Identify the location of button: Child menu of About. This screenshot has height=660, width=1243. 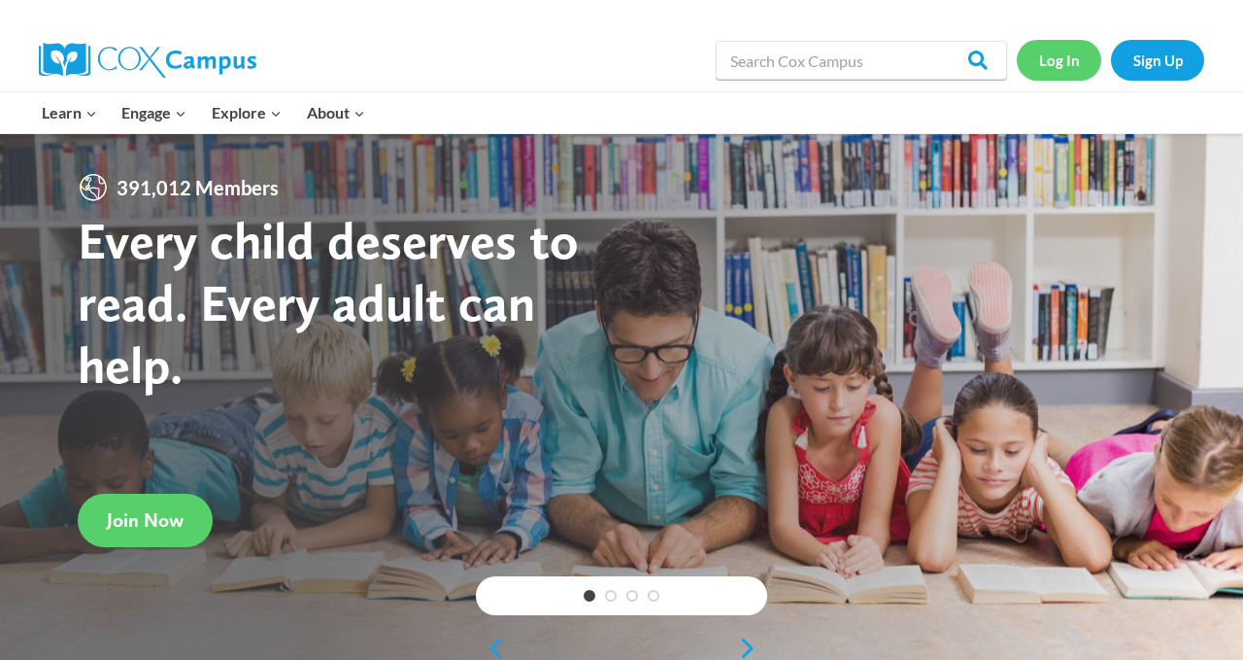
(336, 113).